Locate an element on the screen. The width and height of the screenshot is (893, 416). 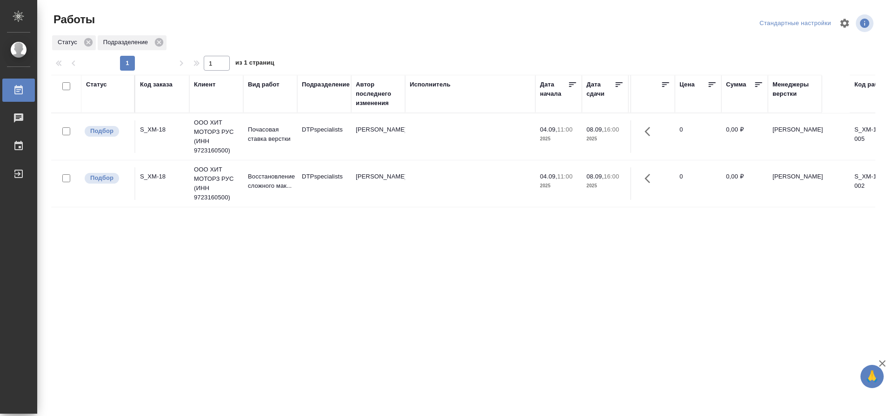
span: Работы is located at coordinates (73, 20).